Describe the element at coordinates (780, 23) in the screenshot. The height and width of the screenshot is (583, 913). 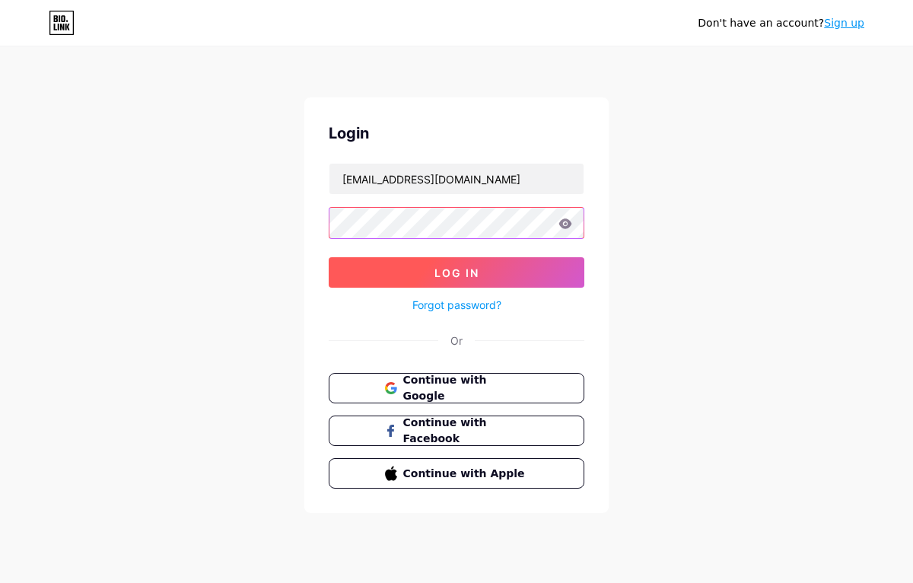
I see `div: Don't have an account?` at that location.